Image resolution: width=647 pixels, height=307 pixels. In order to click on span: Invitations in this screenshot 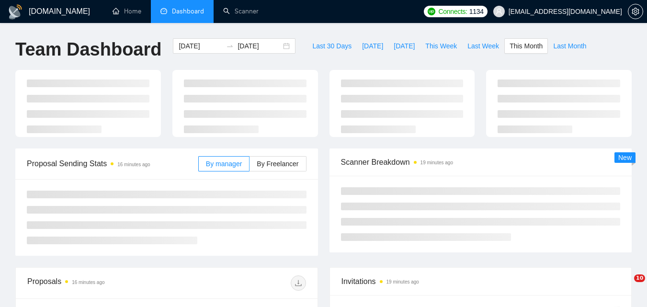, I will do `click(480, 281)`.